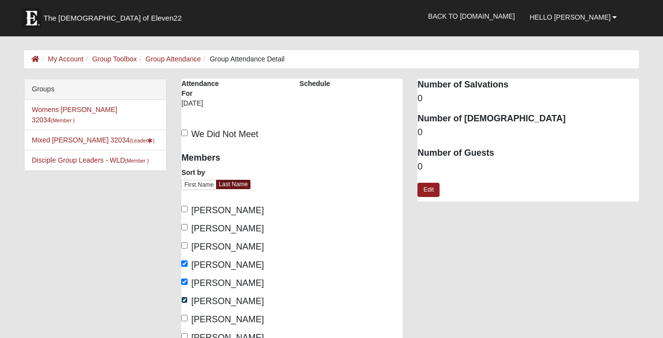 The height and width of the screenshot is (338, 663). I want to click on a: Last Name, so click(233, 184).